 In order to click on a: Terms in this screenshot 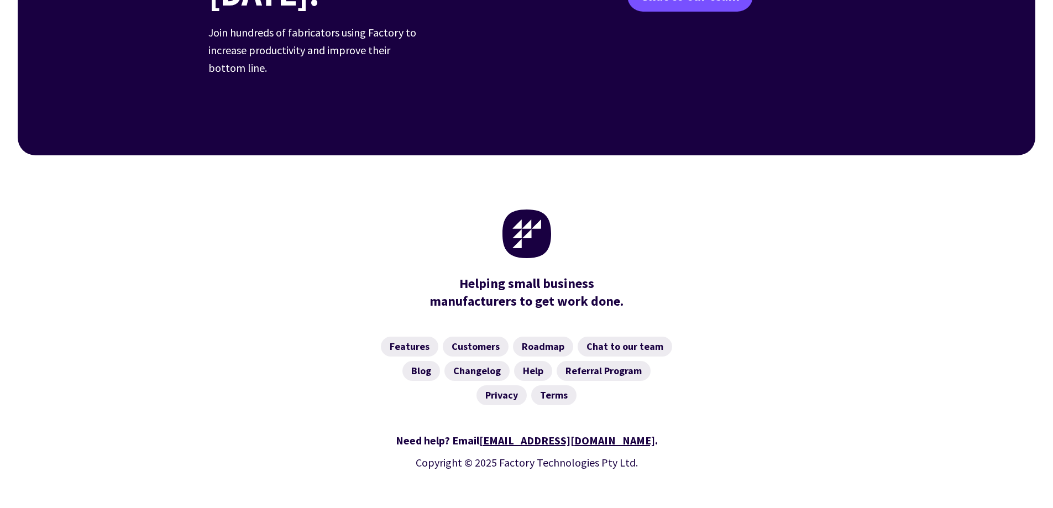, I will do `click(554, 395)`.